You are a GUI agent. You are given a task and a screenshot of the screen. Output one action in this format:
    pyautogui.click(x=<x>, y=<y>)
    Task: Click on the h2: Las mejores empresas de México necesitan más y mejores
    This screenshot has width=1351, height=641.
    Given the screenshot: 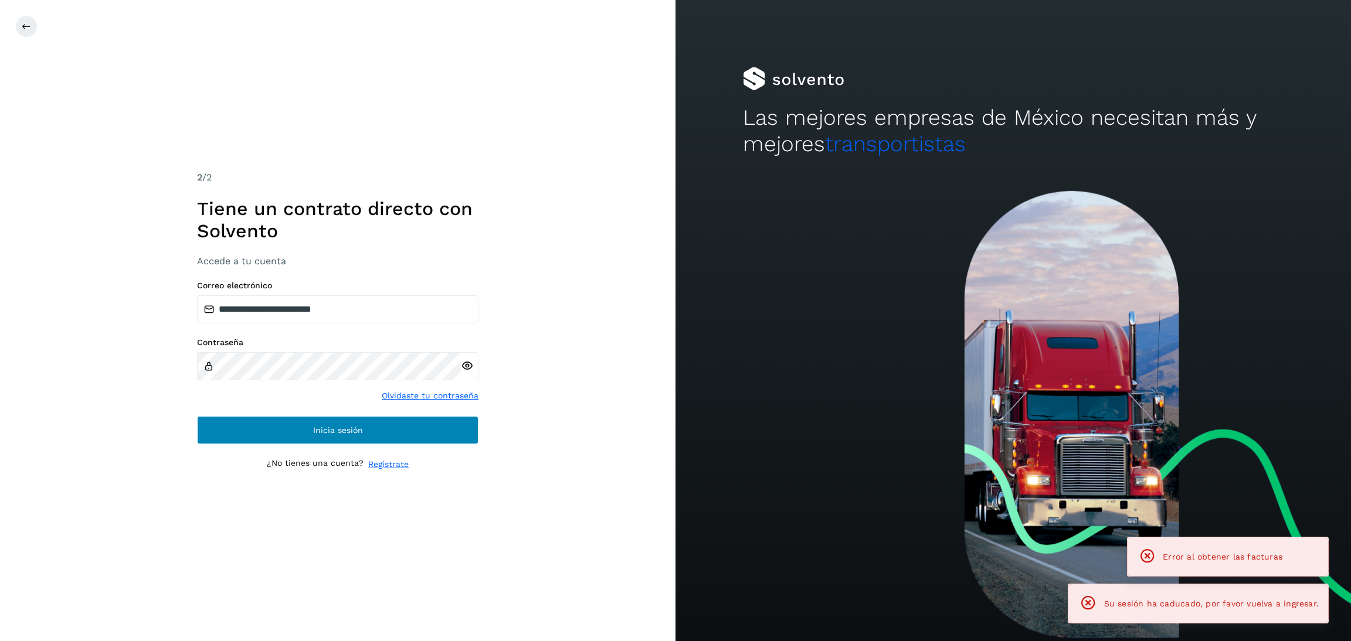 What is the action you would take?
    pyautogui.click(x=1013, y=131)
    